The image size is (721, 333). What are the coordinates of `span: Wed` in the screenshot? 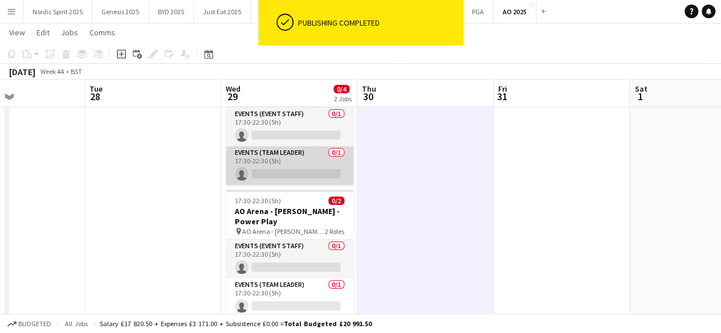 It's located at (233, 89).